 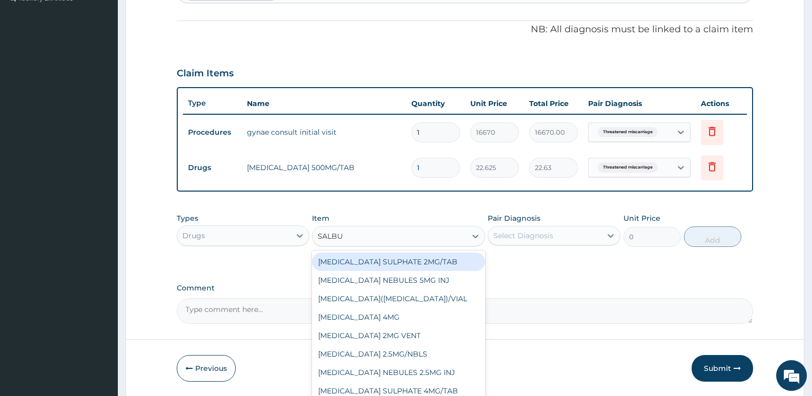 What do you see at coordinates (495, 104) in the screenshot?
I see `th: Unit Price` at bounding box center [495, 104].